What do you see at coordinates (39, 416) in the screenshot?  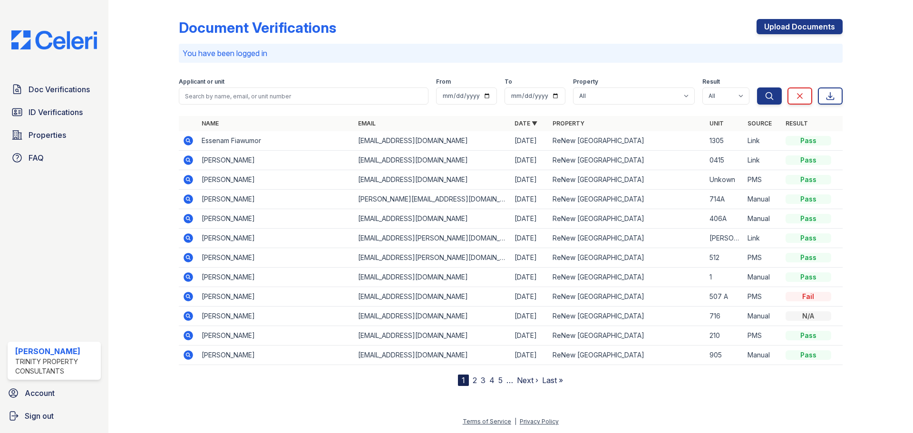 I see `span: Sign out` at bounding box center [39, 416].